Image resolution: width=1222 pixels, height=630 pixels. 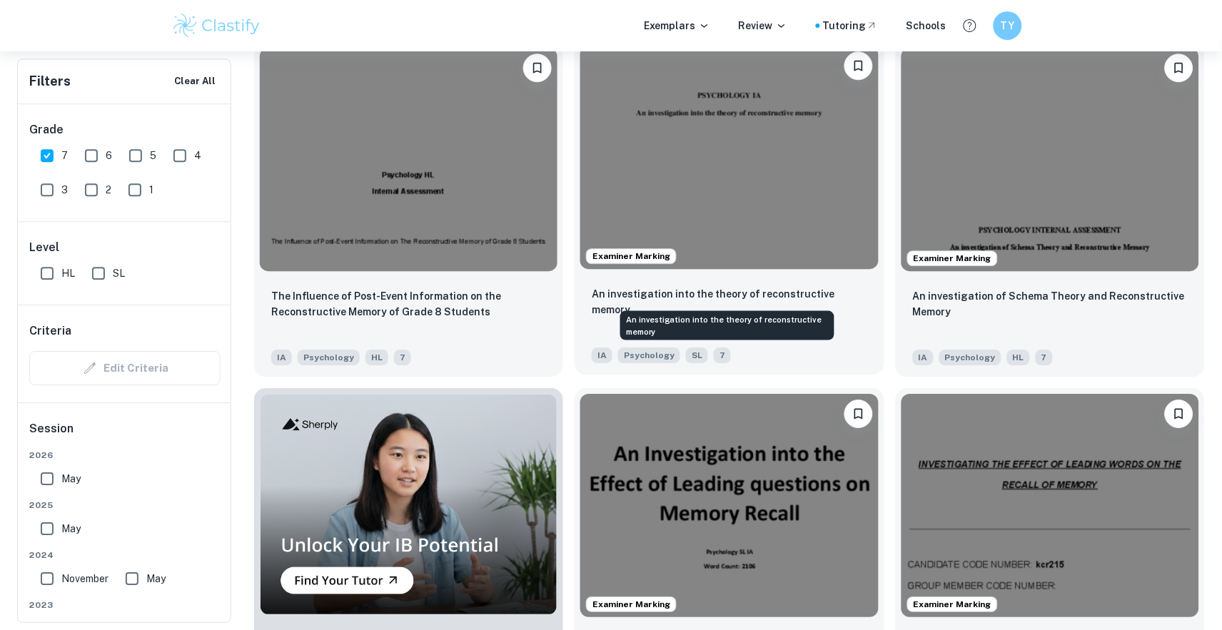 I want to click on h6: Session, so click(x=125, y=435).